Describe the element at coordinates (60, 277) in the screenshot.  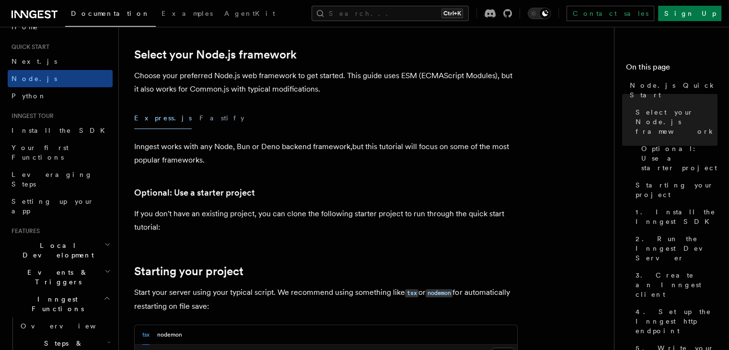
I see `button: Events & Triggers` at that location.